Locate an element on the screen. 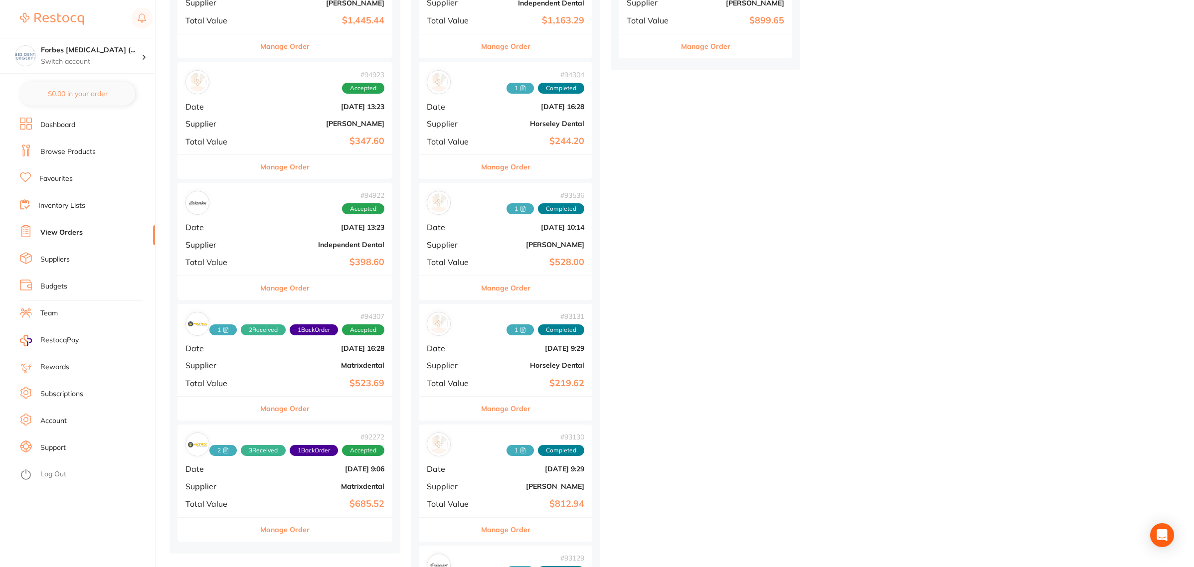  b: $347.60 is located at coordinates (321, 141).